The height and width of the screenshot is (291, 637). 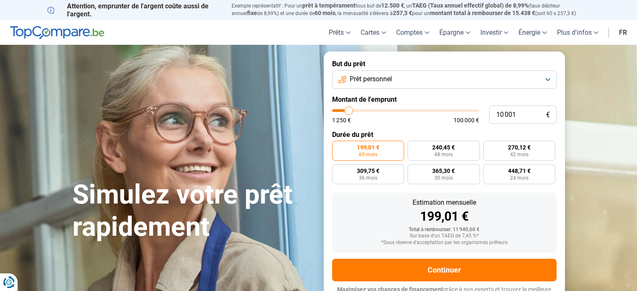 I want to click on button: Prêt personnel, so click(x=444, y=80).